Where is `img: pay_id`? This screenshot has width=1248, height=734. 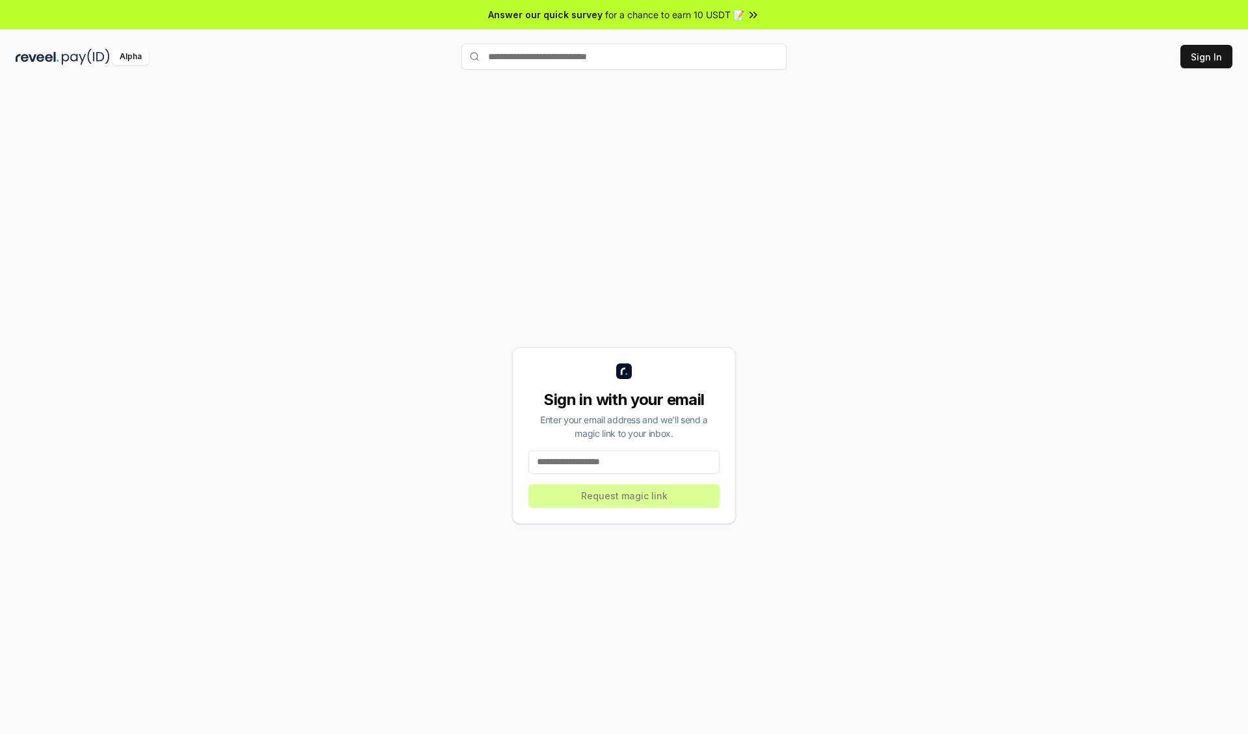 img: pay_id is located at coordinates (86, 57).